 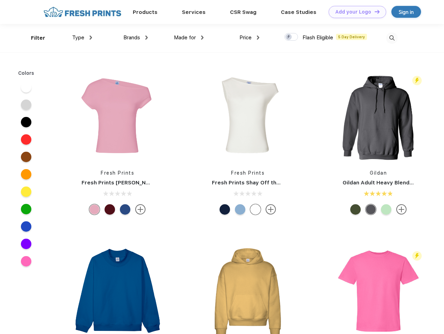 What do you see at coordinates (82, 12) in the screenshot?
I see `img: fo%20logo%202.webp` at bounding box center [82, 12].